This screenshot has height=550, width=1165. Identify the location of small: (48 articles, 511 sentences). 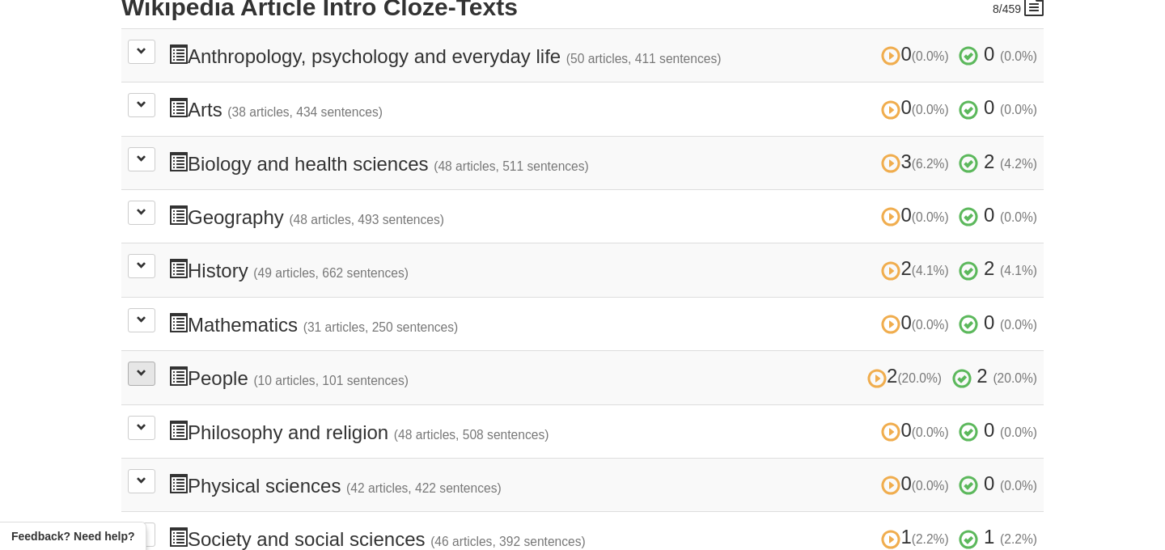
(511, 166).